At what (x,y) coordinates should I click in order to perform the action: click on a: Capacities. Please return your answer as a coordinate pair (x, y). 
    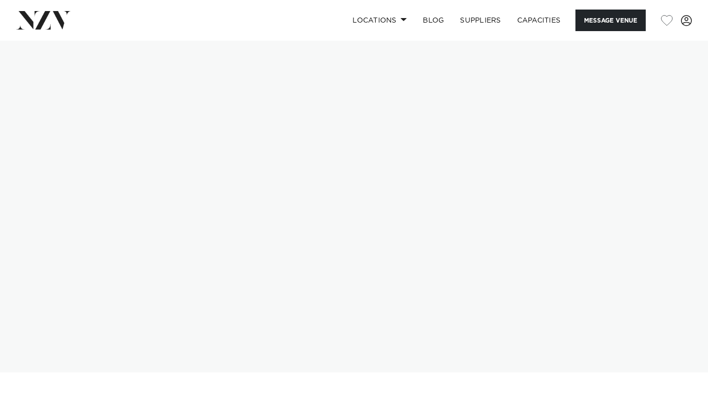
    Looking at the image, I should click on (539, 20).